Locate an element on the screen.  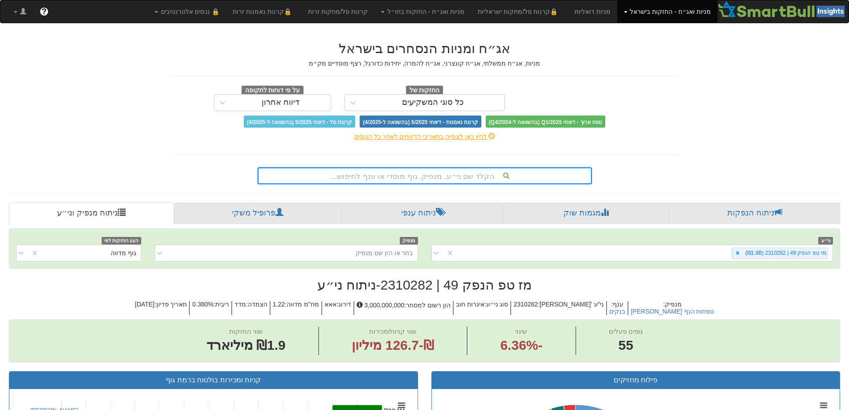
img: סמארטבול is located at coordinates (783, 9).